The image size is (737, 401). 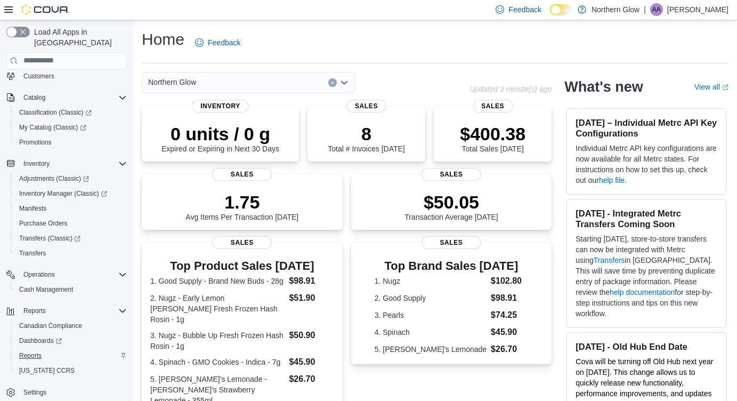 I want to click on p: 0 units / 0 g, so click(x=220, y=134).